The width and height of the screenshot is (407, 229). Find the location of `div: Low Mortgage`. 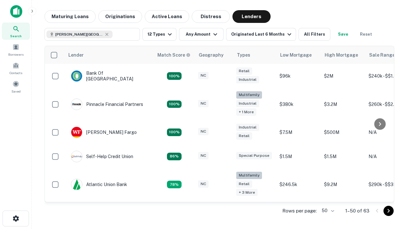

div: Low Mortgage is located at coordinates (295, 55).